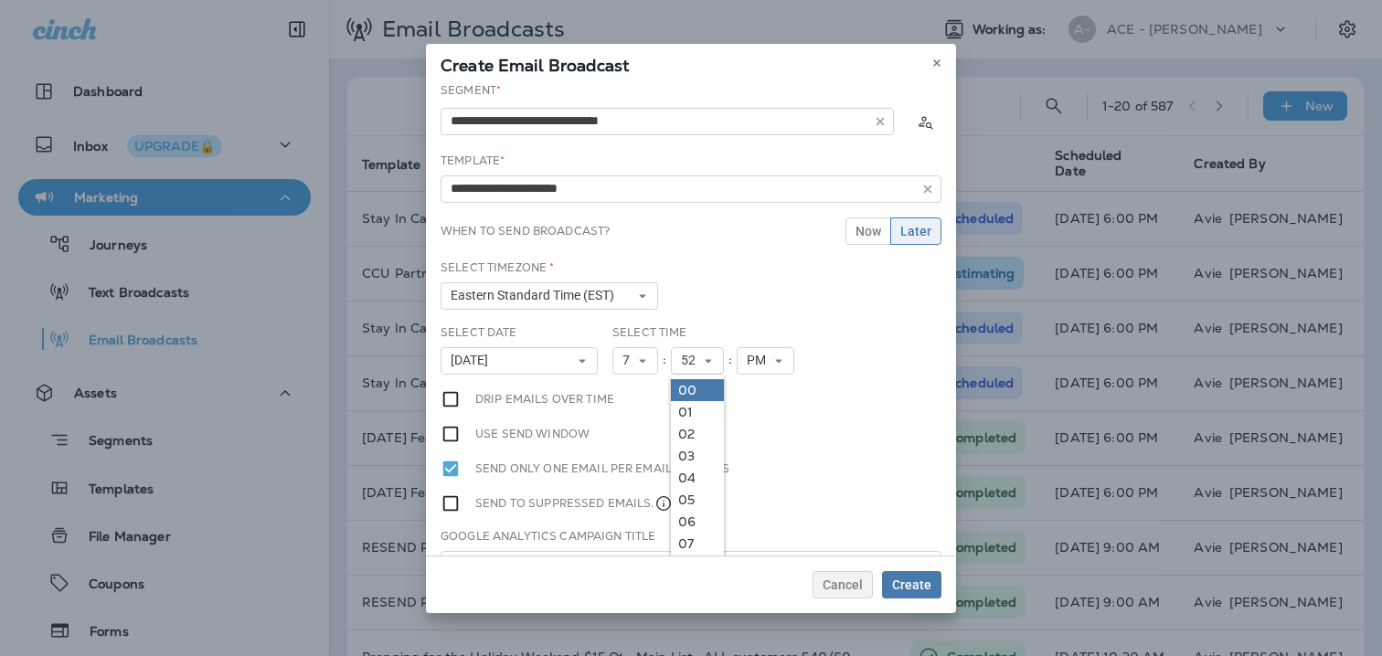 This screenshot has height=656, width=1382. Describe the element at coordinates (911, 585) in the screenshot. I see `span: Create` at that location.